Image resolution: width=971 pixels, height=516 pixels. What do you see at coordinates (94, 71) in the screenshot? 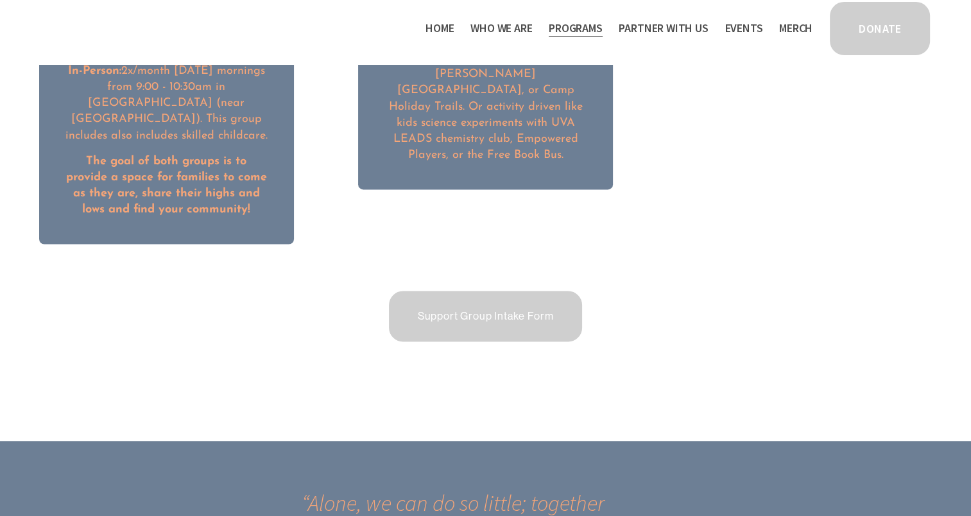
I see `strong: In-Person:` at bounding box center [94, 71].